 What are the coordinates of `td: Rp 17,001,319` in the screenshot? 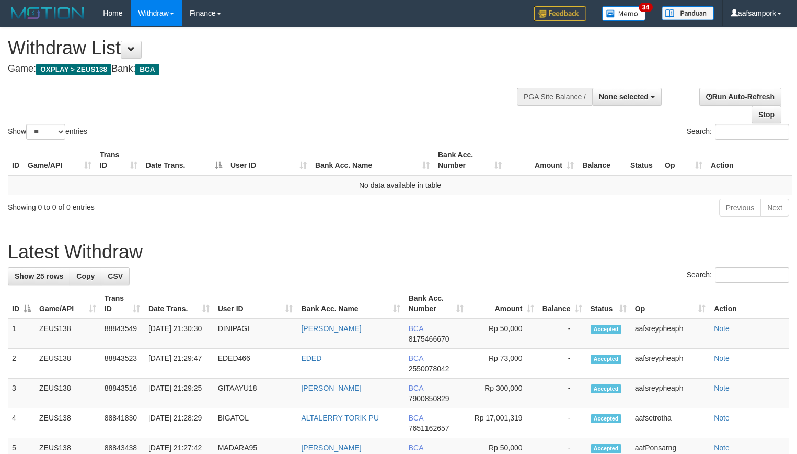 It's located at (503, 423).